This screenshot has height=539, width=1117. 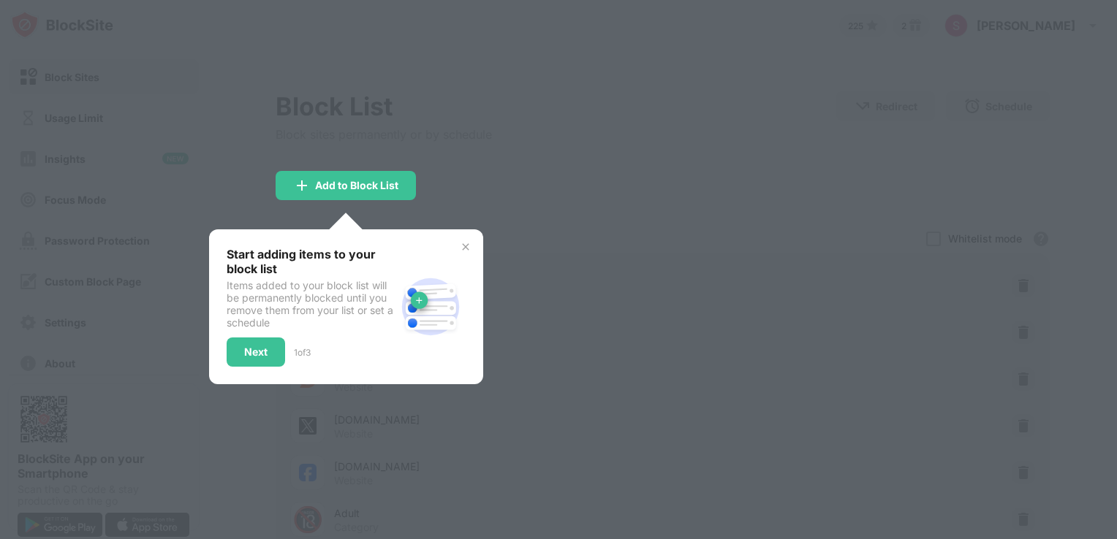 I want to click on div: Items added to your block list will be permanently blocked until you remove them from your list o..., so click(x=311, y=304).